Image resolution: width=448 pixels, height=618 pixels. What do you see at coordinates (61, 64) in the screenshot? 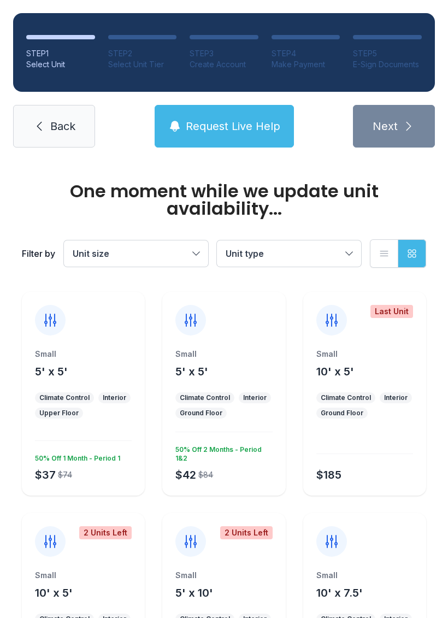
I see `div: Select Unit` at bounding box center [61, 64].